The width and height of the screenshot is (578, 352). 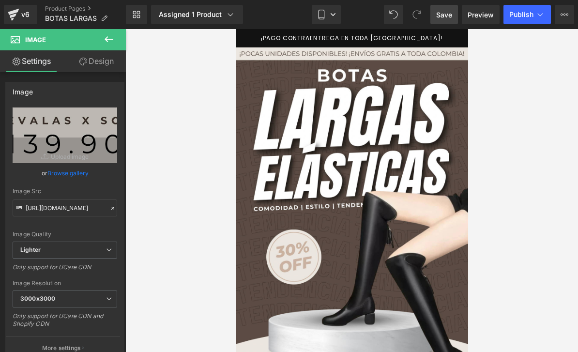 I want to click on a: Product Pages, so click(x=85, y=9).